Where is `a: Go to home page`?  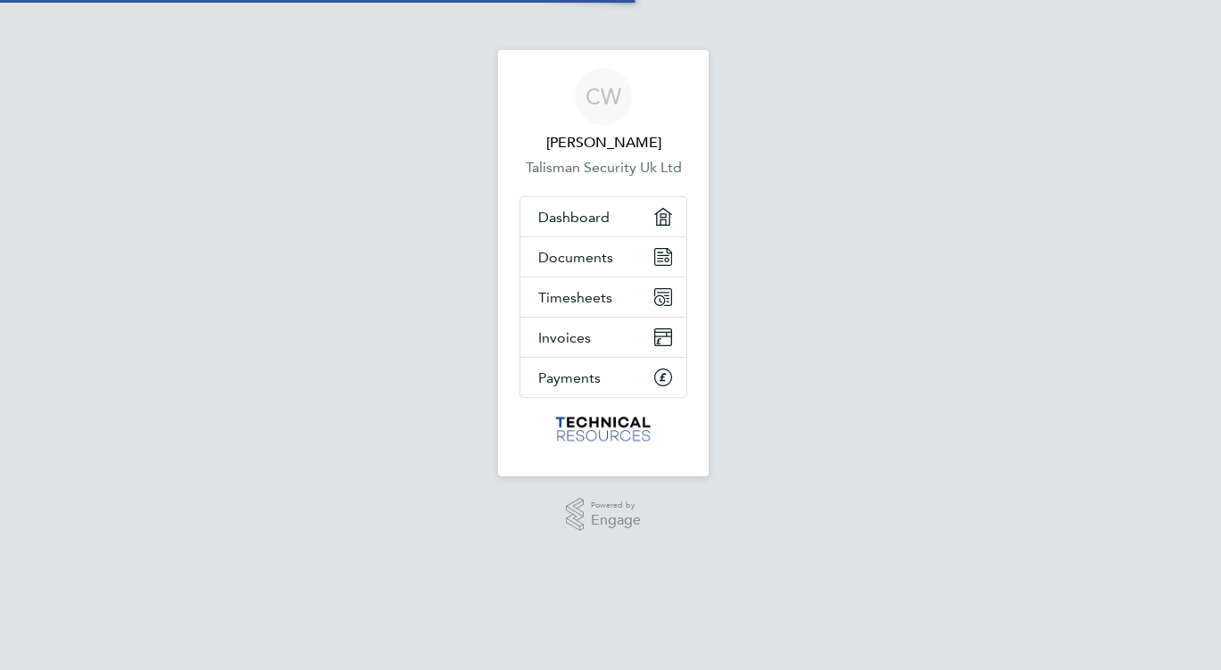 a: Go to home page is located at coordinates (603, 430).